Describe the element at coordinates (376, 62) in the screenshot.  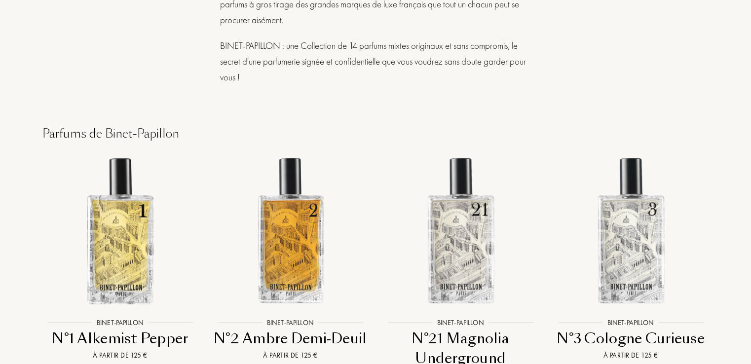
I see `div: BINET-PAPILLON : une Collection de 14 parfums mixtes originaux et sans compromis, le secret d'une...` at that location.